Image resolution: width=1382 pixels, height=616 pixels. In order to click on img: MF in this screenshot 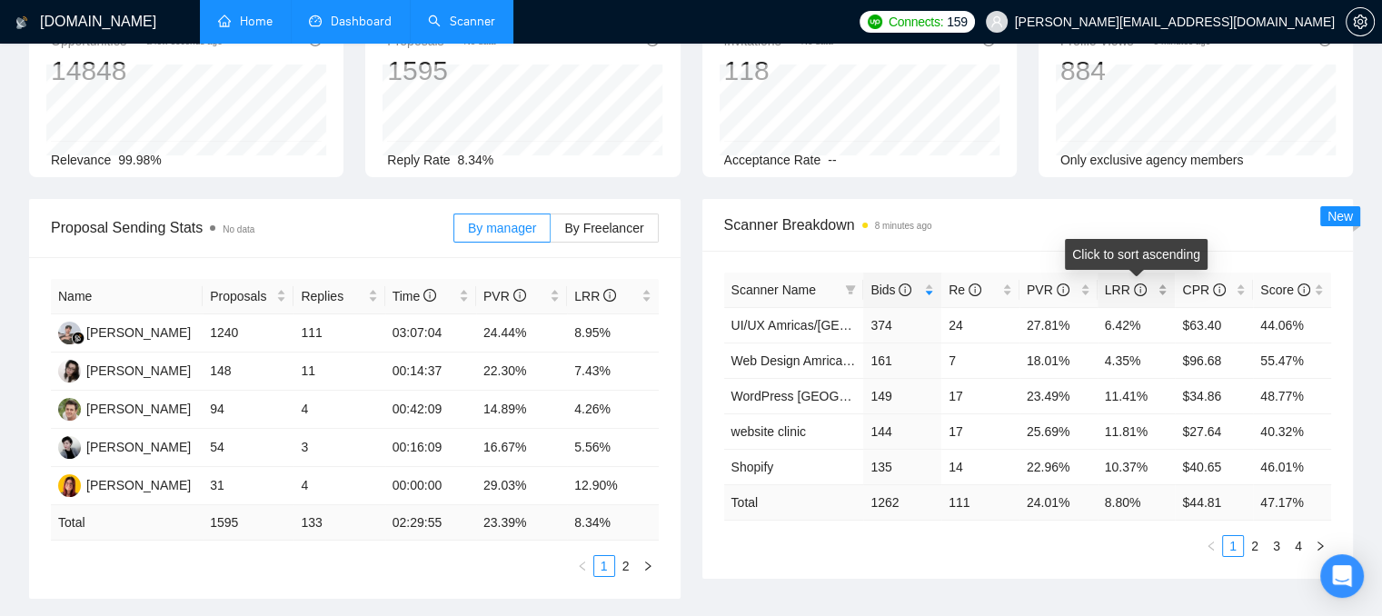, I will do `click(69, 409)`.